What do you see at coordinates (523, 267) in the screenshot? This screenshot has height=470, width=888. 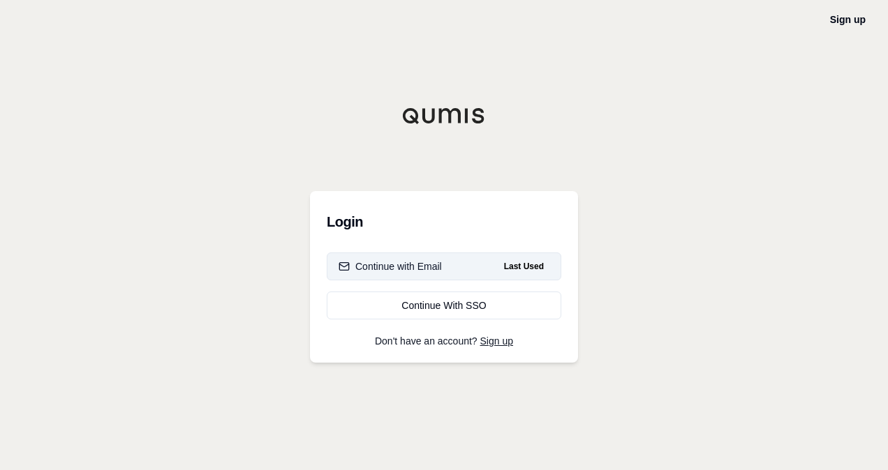 I see `span: Last Used` at bounding box center [523, 267].